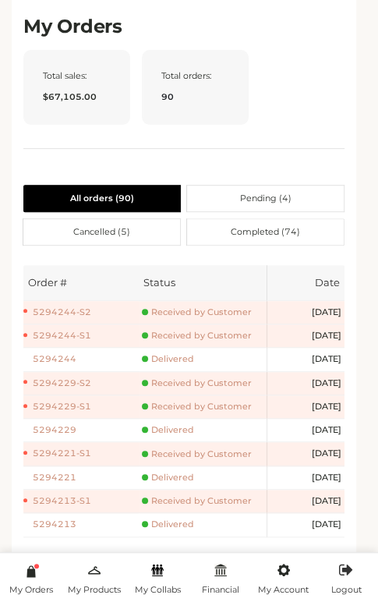 The image size is (378, 602). I want to click on a: My Collabs, so click(158, 577).